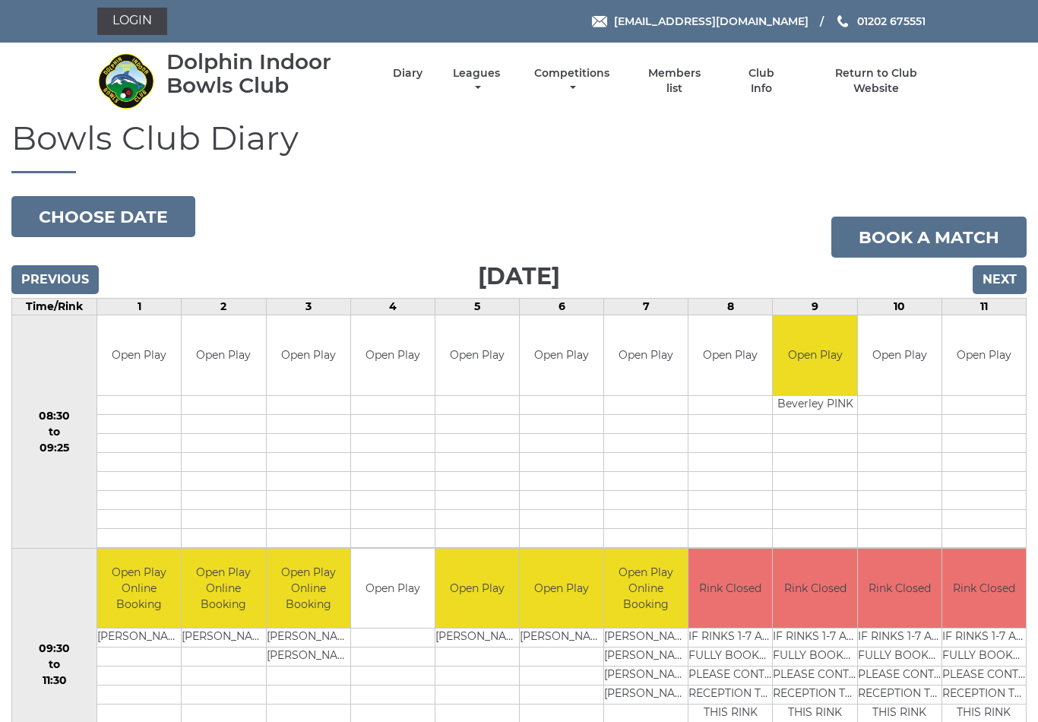 The width and height of the screenshot is (1038, 722). What do you see at coordinates (55, 307) in the screenshot?
I see `td: Time/Rink` at bounding box center [55, 307].